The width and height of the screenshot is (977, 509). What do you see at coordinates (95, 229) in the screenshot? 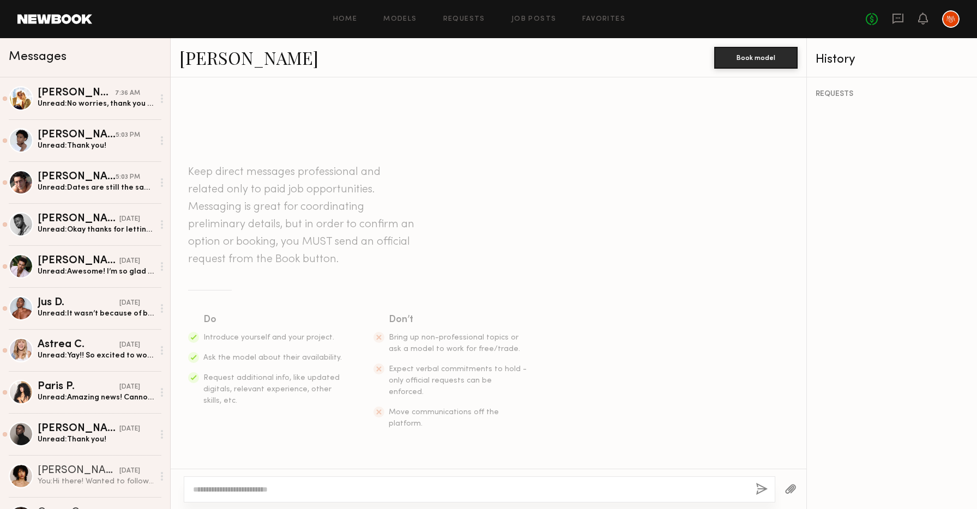
I see `div: Unread: Okay thanks for letting me know!!` at bounding box center [95, 229].